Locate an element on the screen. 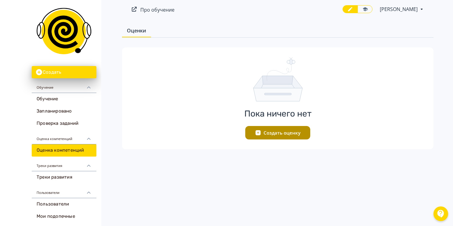 This screenshot has height=226, width=453. div: Оценка компетенций is located at coordinates (64, 137).